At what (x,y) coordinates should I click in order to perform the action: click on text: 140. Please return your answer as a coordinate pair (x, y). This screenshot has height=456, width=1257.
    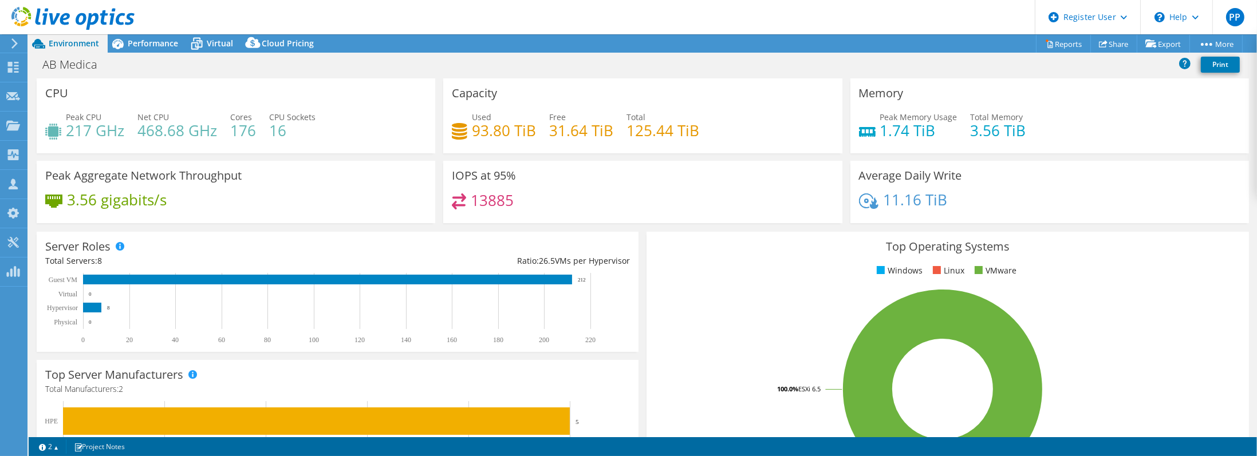
    Looking at the image, I should click on (406, 340).